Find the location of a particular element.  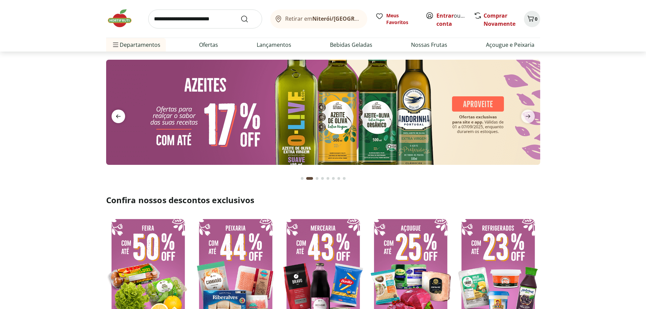

a: Nossas Frutas is located at coordinates (429, 45).